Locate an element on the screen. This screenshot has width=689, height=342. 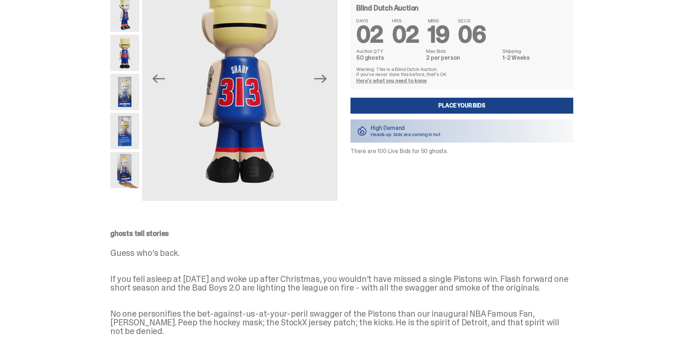
h4: Blind Dutch Auction is located at coordinates (388, 8).